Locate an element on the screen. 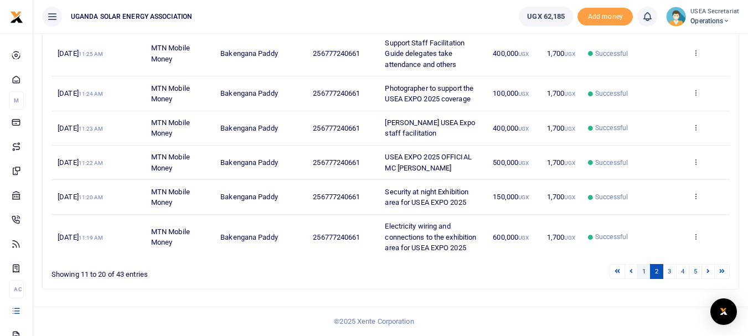 This screenshot has width=748, height=336. div: Showing 11 to 20 of 43 entries is located at coordinates (190, 271).